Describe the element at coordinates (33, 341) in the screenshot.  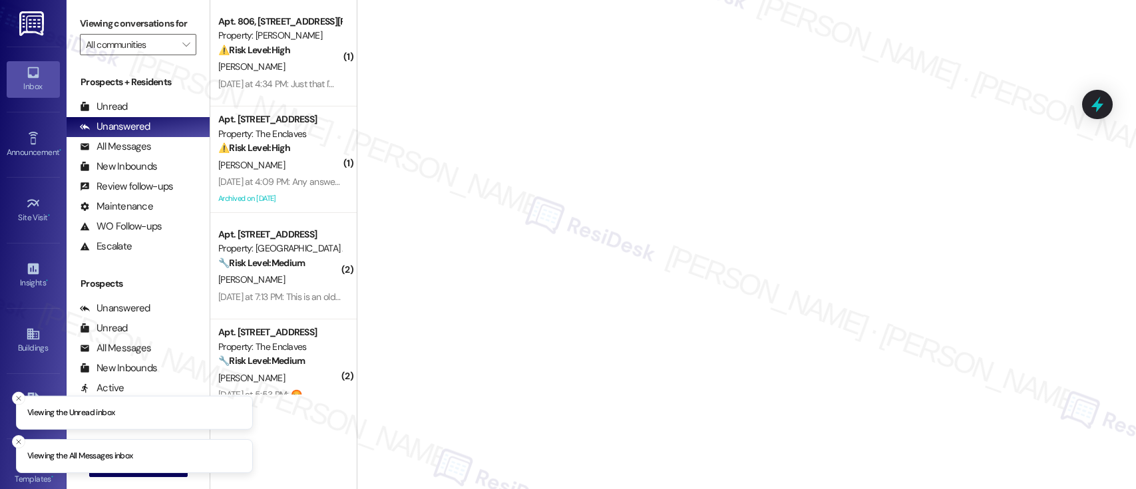
I see `a: Buildings` at that location.